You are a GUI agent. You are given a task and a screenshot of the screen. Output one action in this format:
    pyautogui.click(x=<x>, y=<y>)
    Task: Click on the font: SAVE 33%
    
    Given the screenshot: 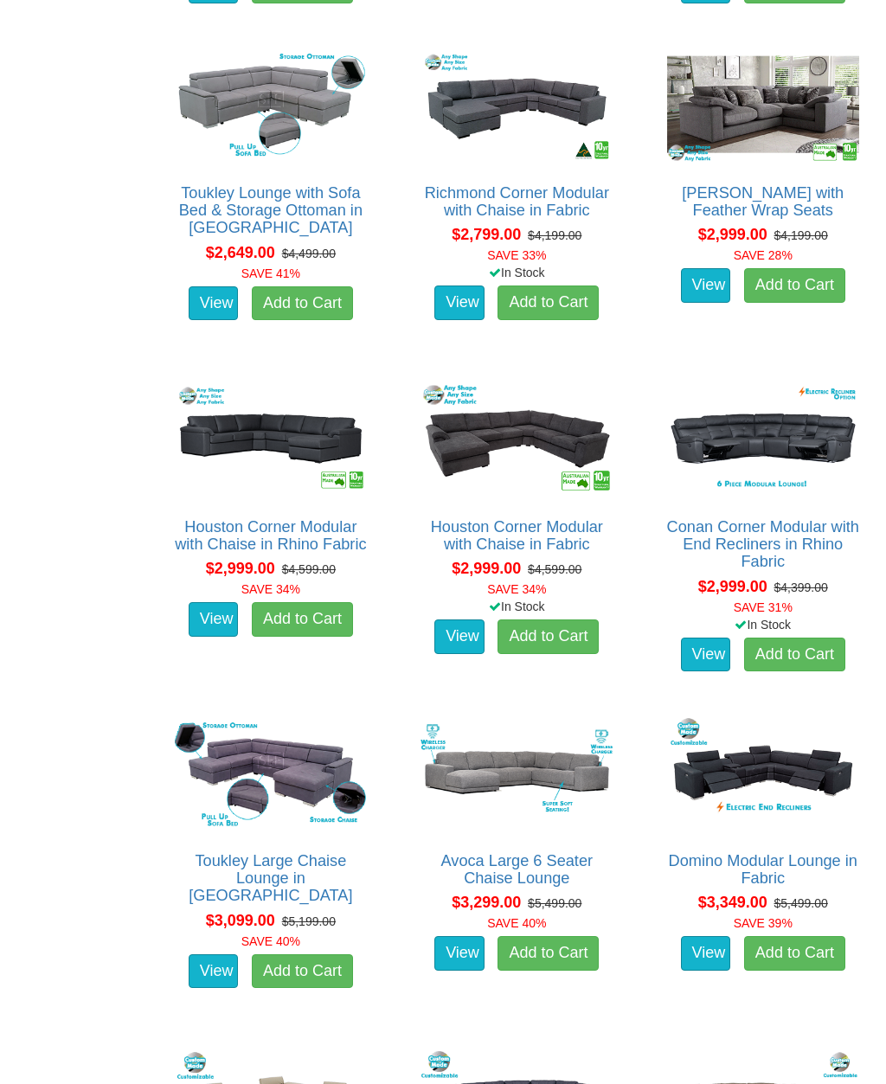 What is the action you would take?
    pyautogui.click(x=517, y=255)
    